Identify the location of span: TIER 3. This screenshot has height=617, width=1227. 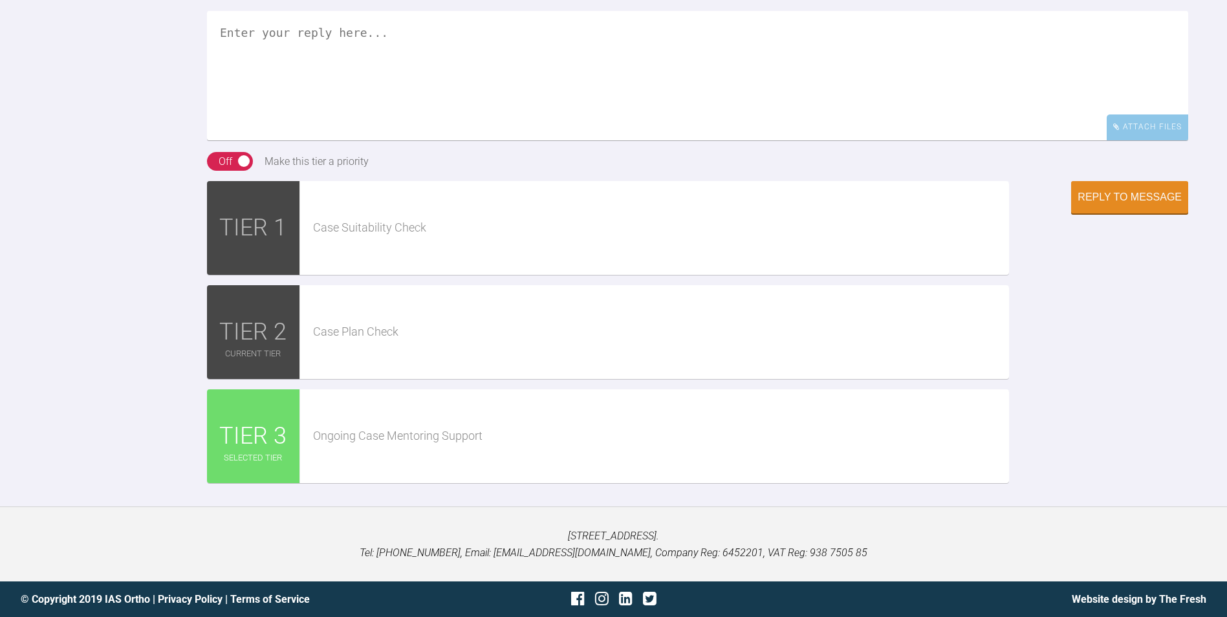
(253, 437).